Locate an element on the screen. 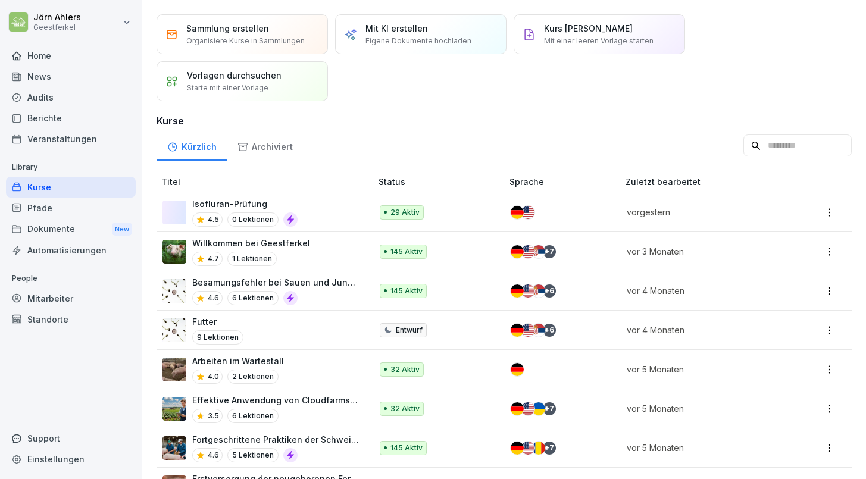  a: News is located at coordinates (71, 76).